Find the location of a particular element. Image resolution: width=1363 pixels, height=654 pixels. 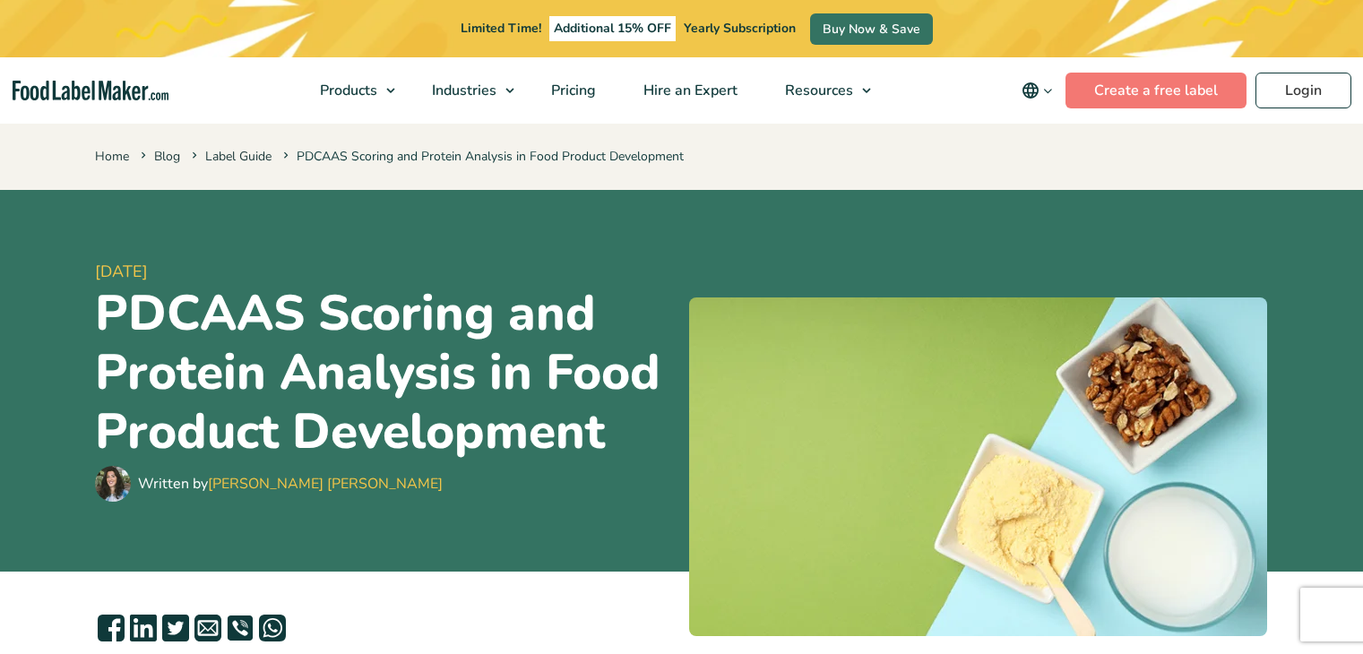

a: Hire an Expert is located at coordinates (688, 91).